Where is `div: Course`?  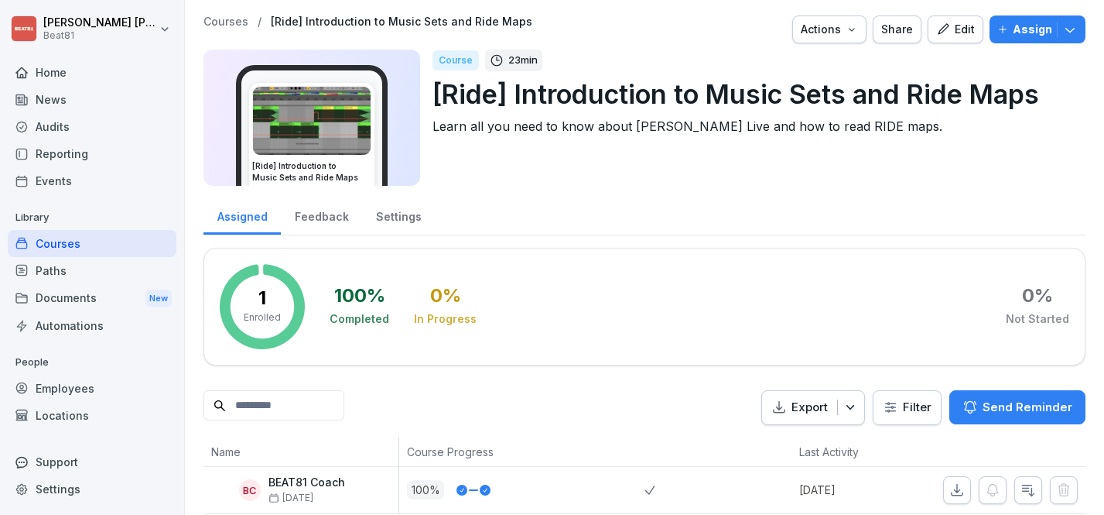 div: Course is located at coordinates (456, 60).